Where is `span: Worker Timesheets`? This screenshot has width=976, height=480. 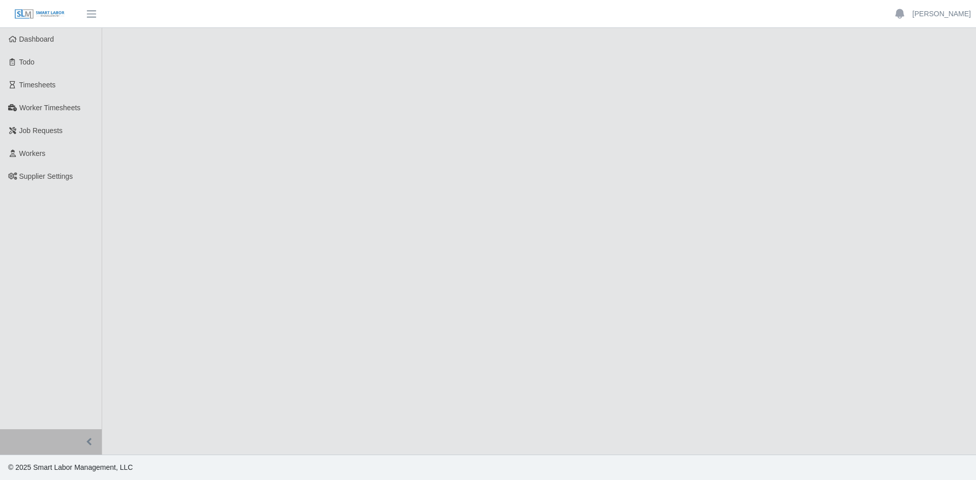 span: Worker Timesheets is located at coordinates (50, 108).